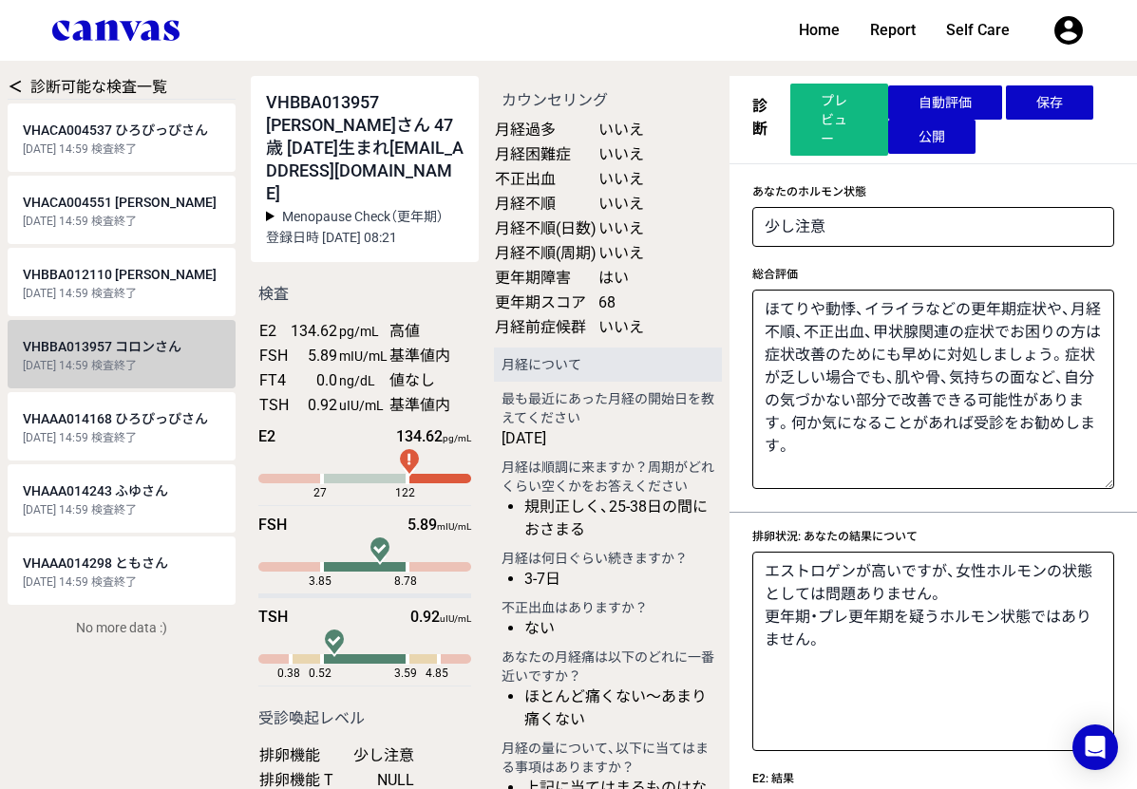 The image size is (1137, 789). I want to click on span: VHACA004537 ひろぴっぴさん, so click(115, 130).